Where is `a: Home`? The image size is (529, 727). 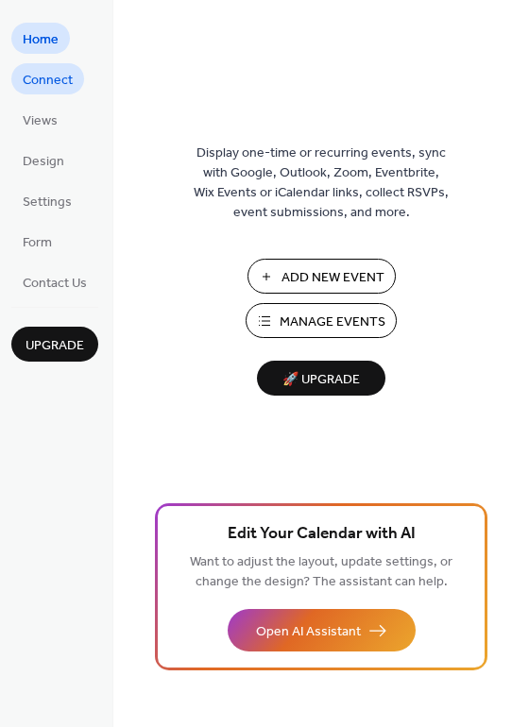
a: Home is located at coordinates (41, 38).